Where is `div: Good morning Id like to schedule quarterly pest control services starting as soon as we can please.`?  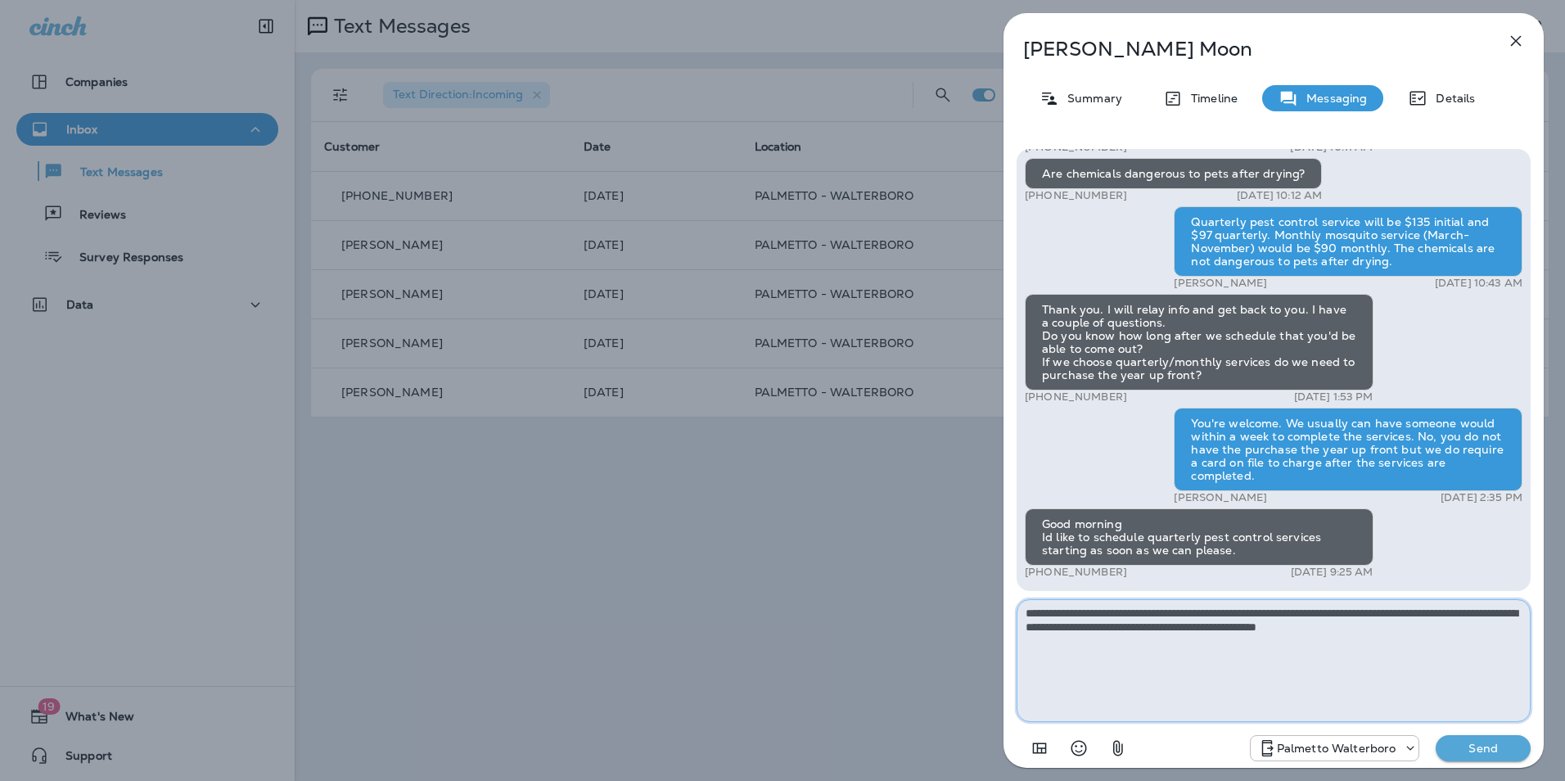 div: Good morning Id like to schedule quarterly pest control services starting as soon as we can please. is located at coordinates (1199, 537).